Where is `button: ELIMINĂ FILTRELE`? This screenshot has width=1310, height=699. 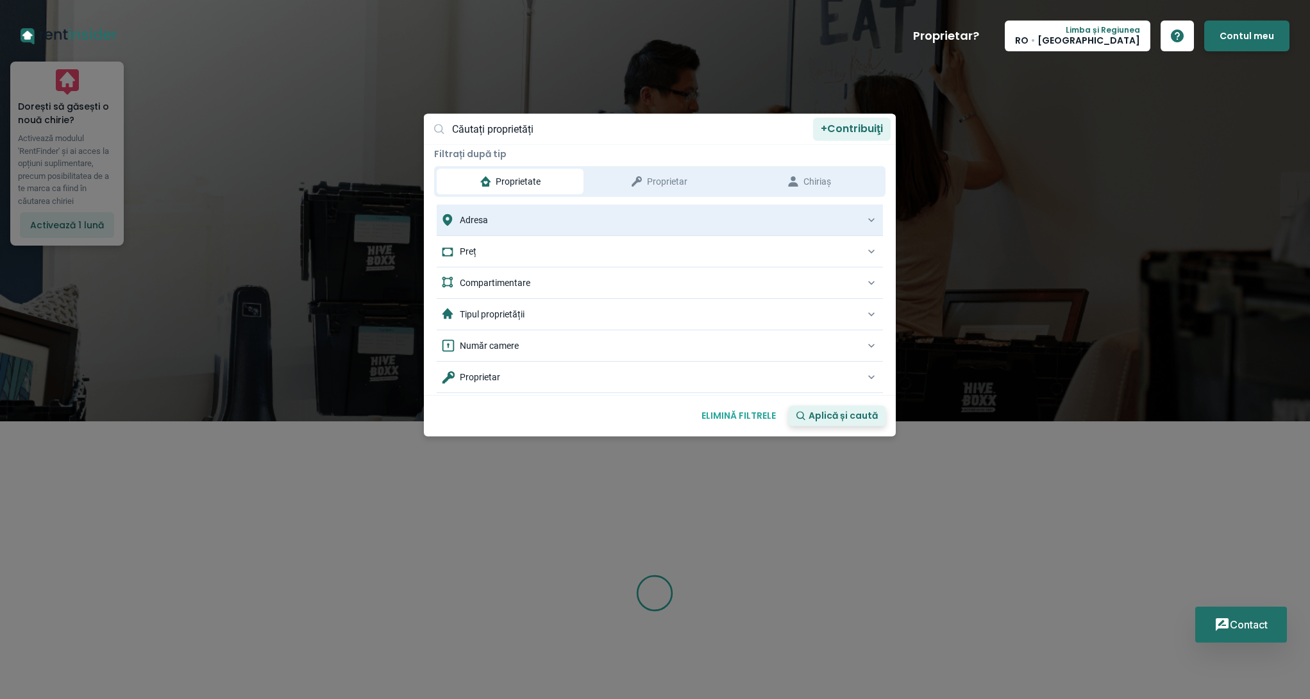 button: ELIMINĂ FILTRELE is located at coordinates (738, 415).